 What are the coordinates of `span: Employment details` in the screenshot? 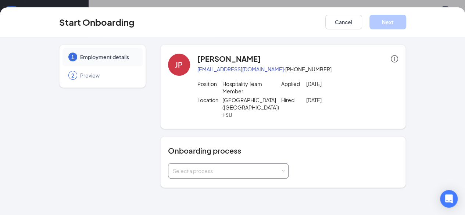 It's located at (108, 57).